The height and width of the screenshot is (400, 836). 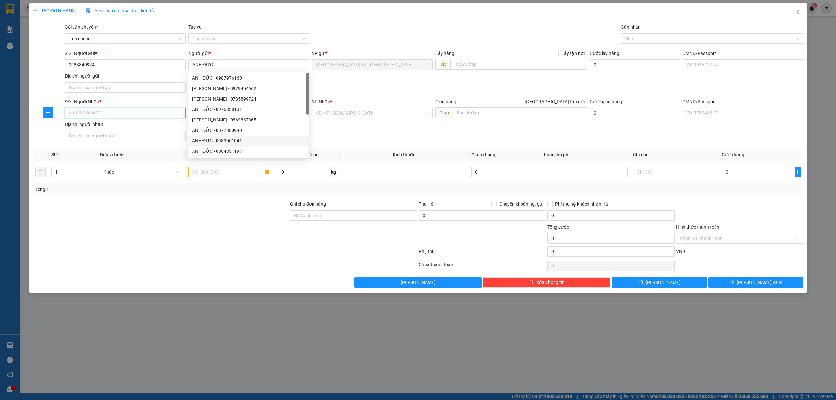 I want to click on div: Địa chỉ người nhận, so click(x=125, y=124).